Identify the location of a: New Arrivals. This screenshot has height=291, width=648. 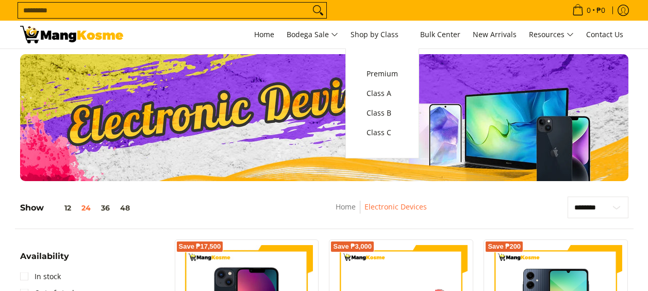
(494, 35).